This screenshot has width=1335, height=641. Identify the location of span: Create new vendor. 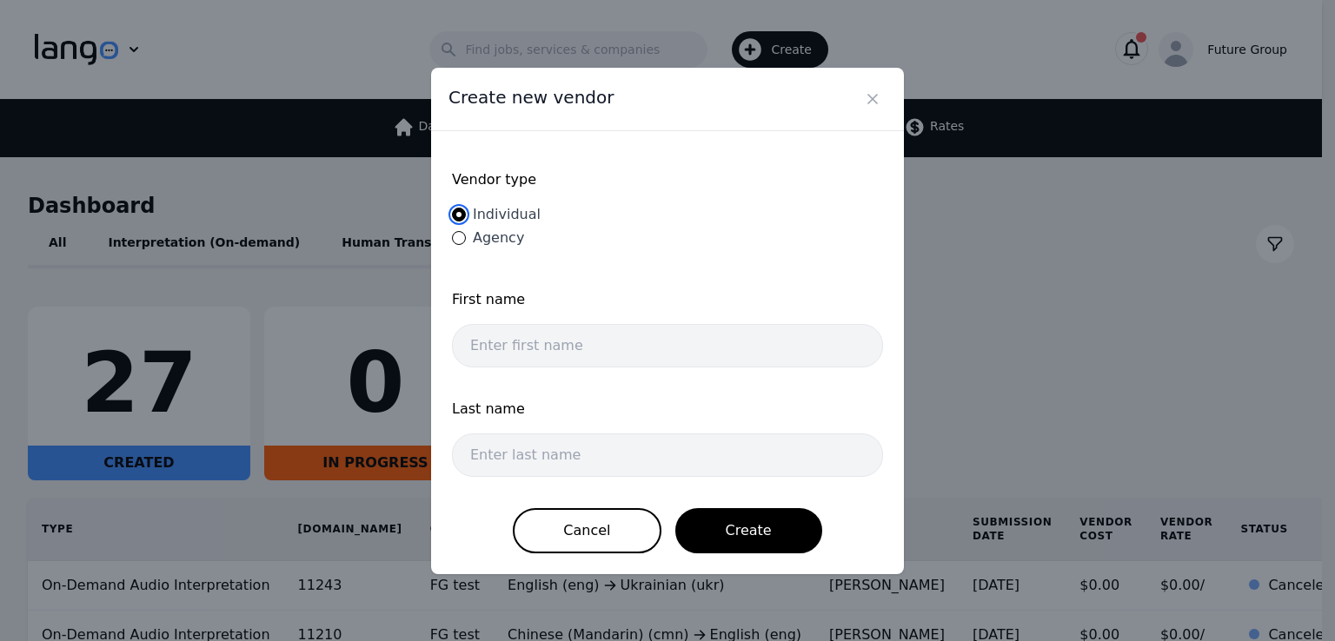
(531, 97).